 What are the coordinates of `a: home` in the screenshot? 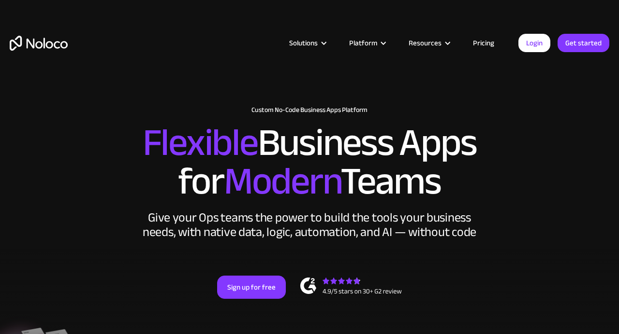 It's located at (39, 43).